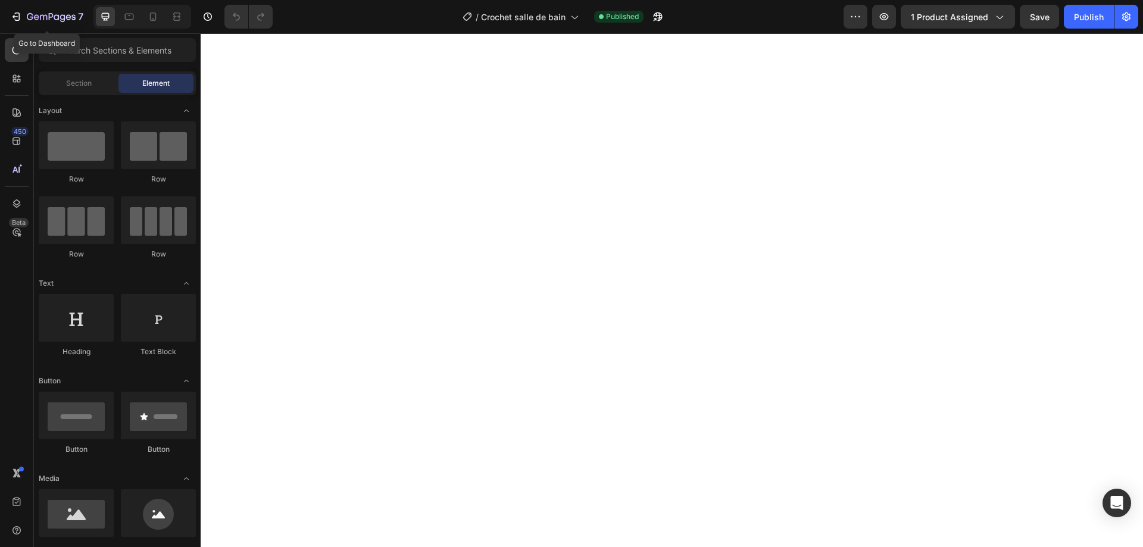 This screenshot has width=1143, height=547. Describe the element at coordinates (20, 132) in the screenshot. I see `div: 450` at that location.